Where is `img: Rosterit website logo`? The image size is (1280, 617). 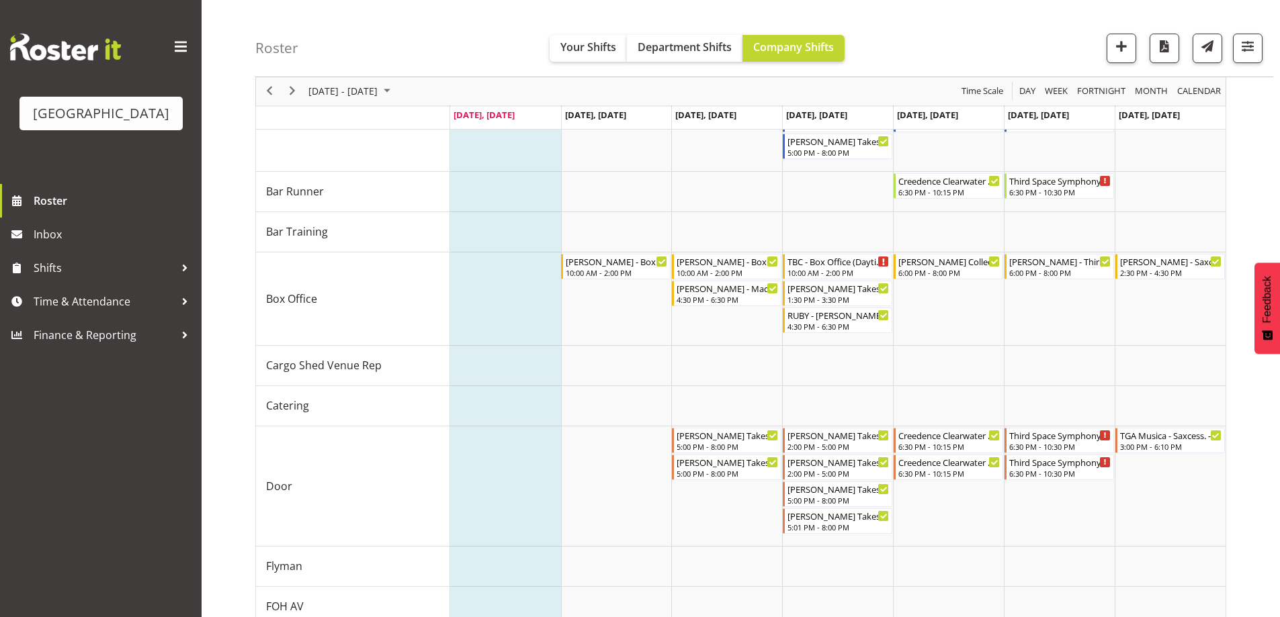
img: Rosterit website logo is located at coordinates (65, 47).